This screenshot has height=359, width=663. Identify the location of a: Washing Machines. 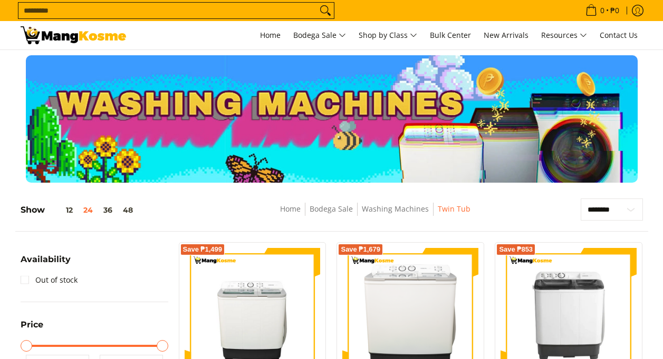
(395, 209).